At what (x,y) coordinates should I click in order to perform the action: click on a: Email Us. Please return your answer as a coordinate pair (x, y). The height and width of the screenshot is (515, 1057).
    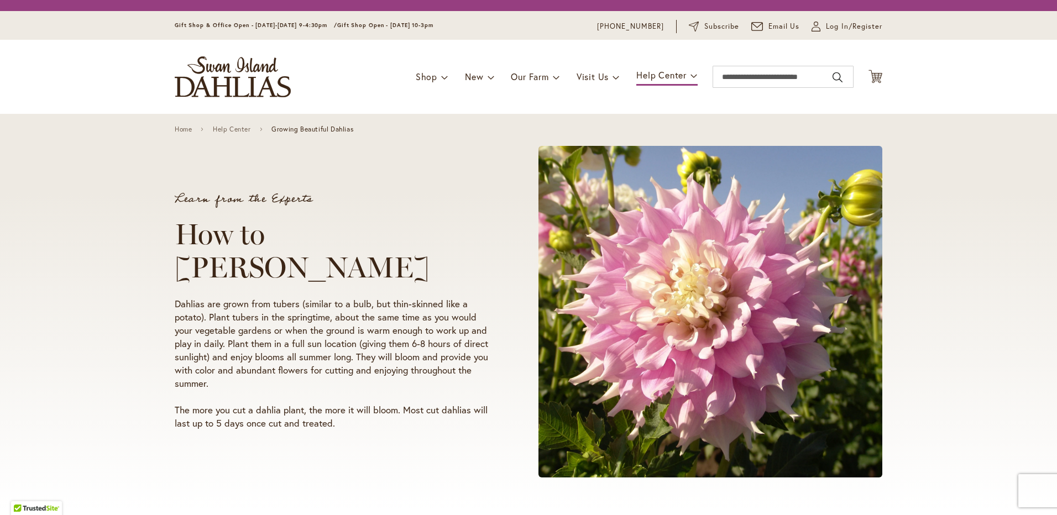
    Looking at the image, I should click on (776, 27).